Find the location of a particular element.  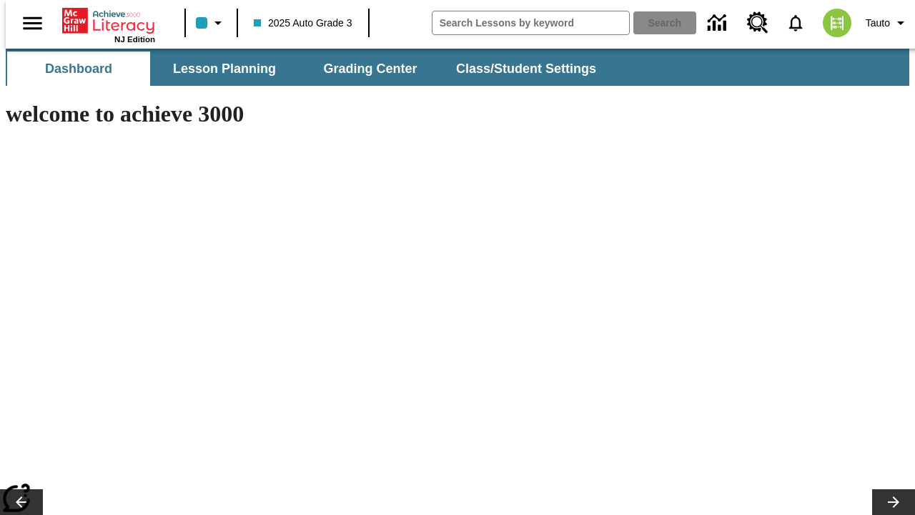

a: Resource Center, Will open in new tab is located at coordinates (757, 23).